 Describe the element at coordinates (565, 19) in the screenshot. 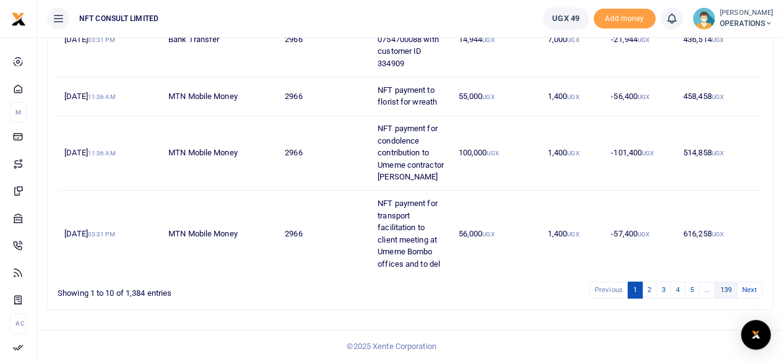

I see `li: Wallet ballance` at that location.